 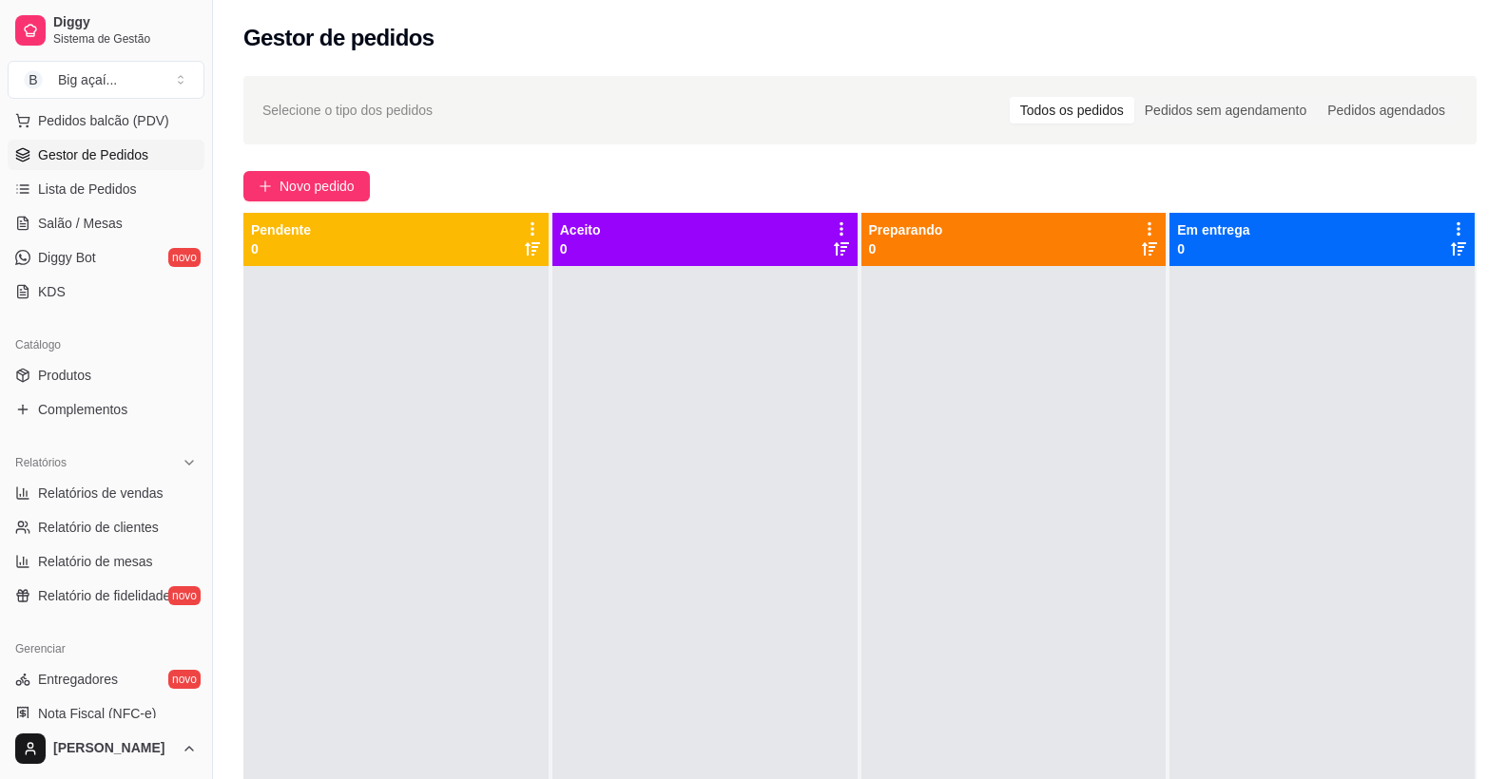 What do you see at coordinates (41, 463) in the screenshot?
I see `span: Relatórios` at bounding box center [41, 463].